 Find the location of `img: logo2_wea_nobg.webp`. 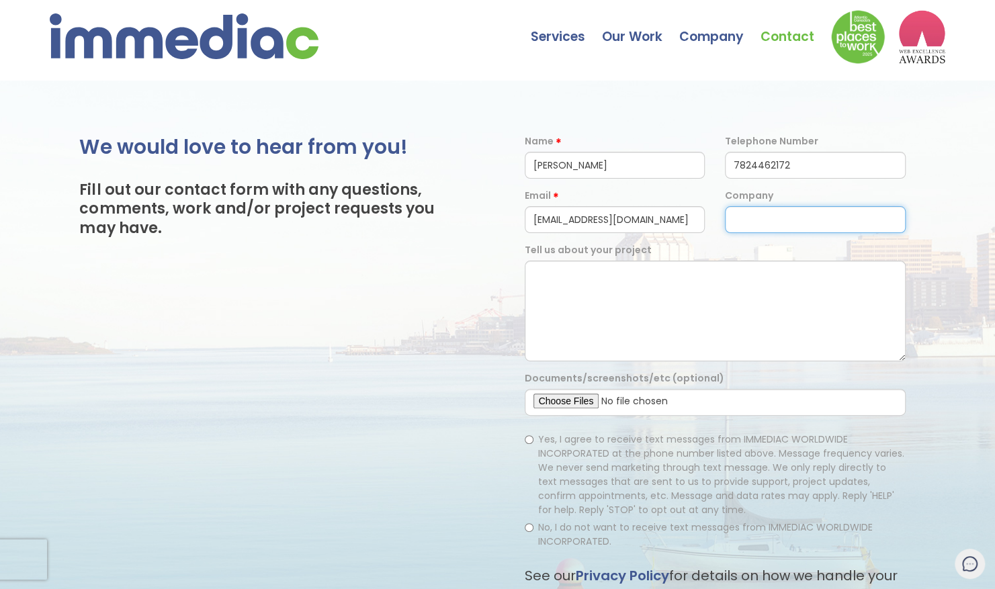

img: logo2_wea_nobg.webp is located at coordinates (922, 37).